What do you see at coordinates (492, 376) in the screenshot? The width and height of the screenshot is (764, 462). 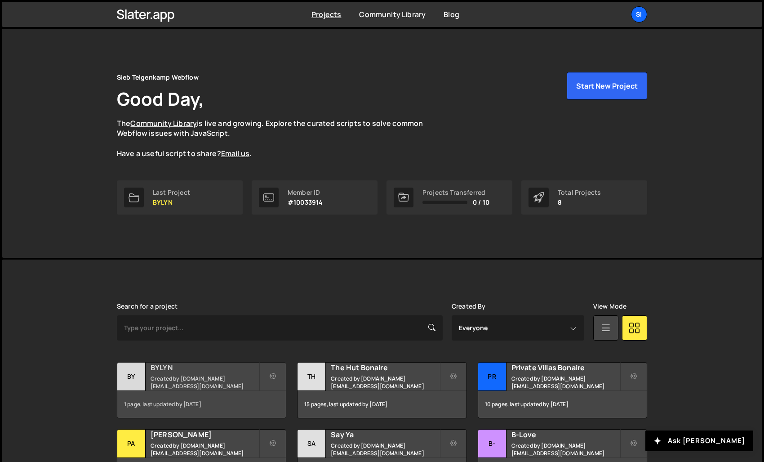 I see `div: Pr` at bounding box center [492, 376].